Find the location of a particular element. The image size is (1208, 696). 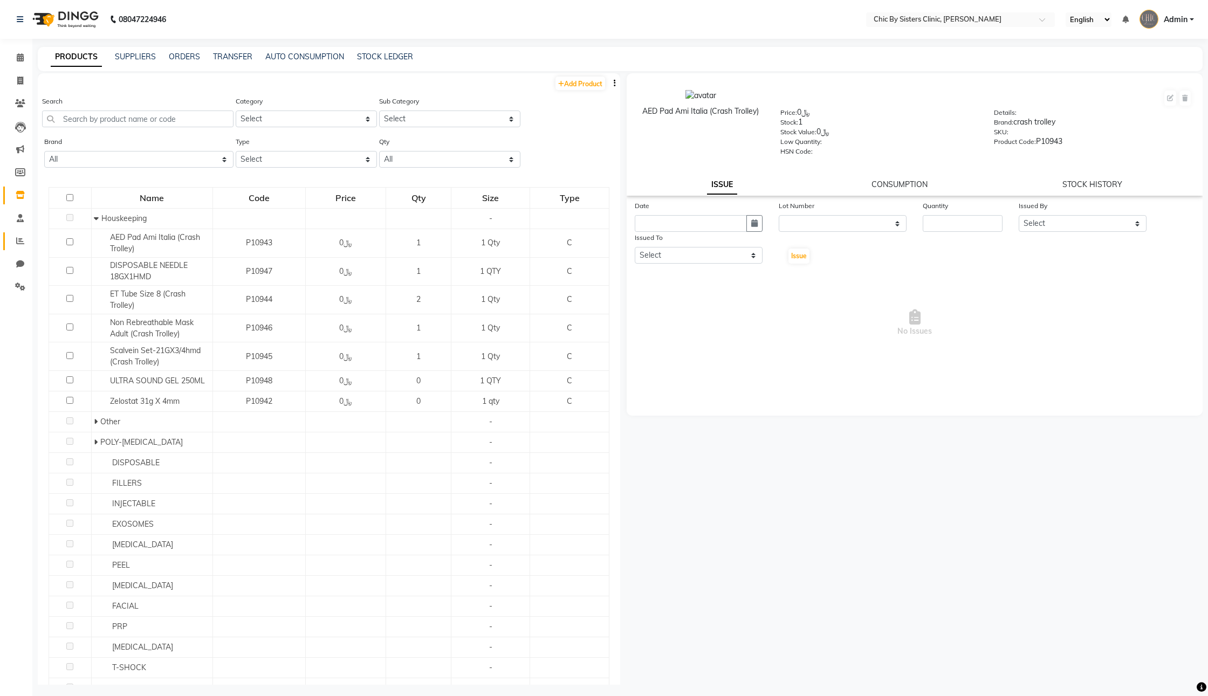

span: FACIAL is located at coordinates (125, 606).